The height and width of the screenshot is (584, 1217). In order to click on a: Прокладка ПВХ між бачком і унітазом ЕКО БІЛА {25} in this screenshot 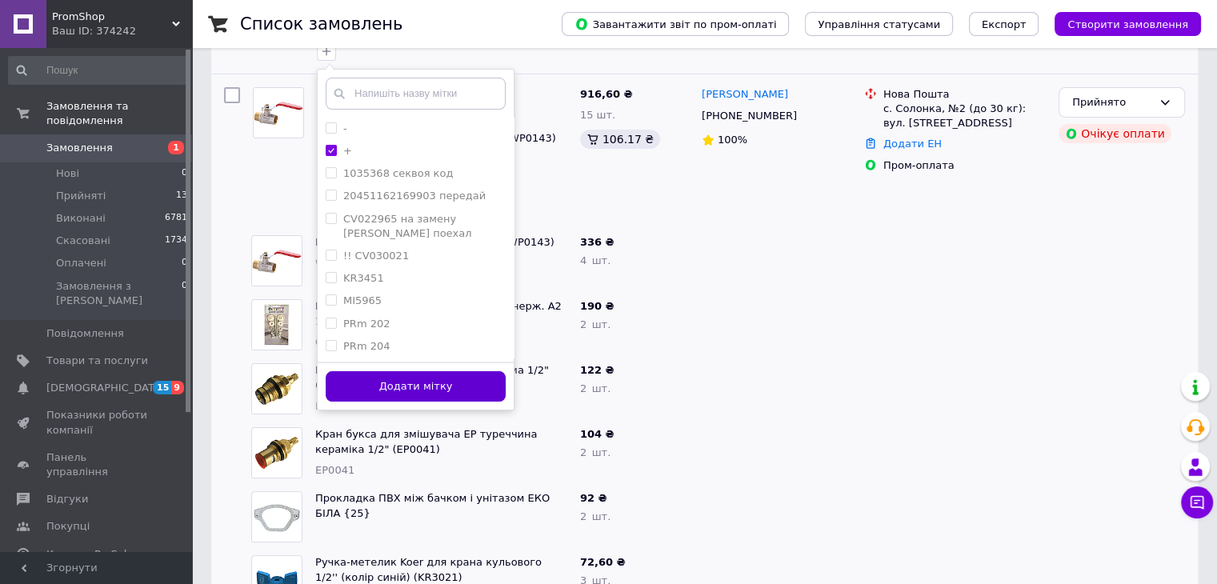, I will do `click(432, 506)`.